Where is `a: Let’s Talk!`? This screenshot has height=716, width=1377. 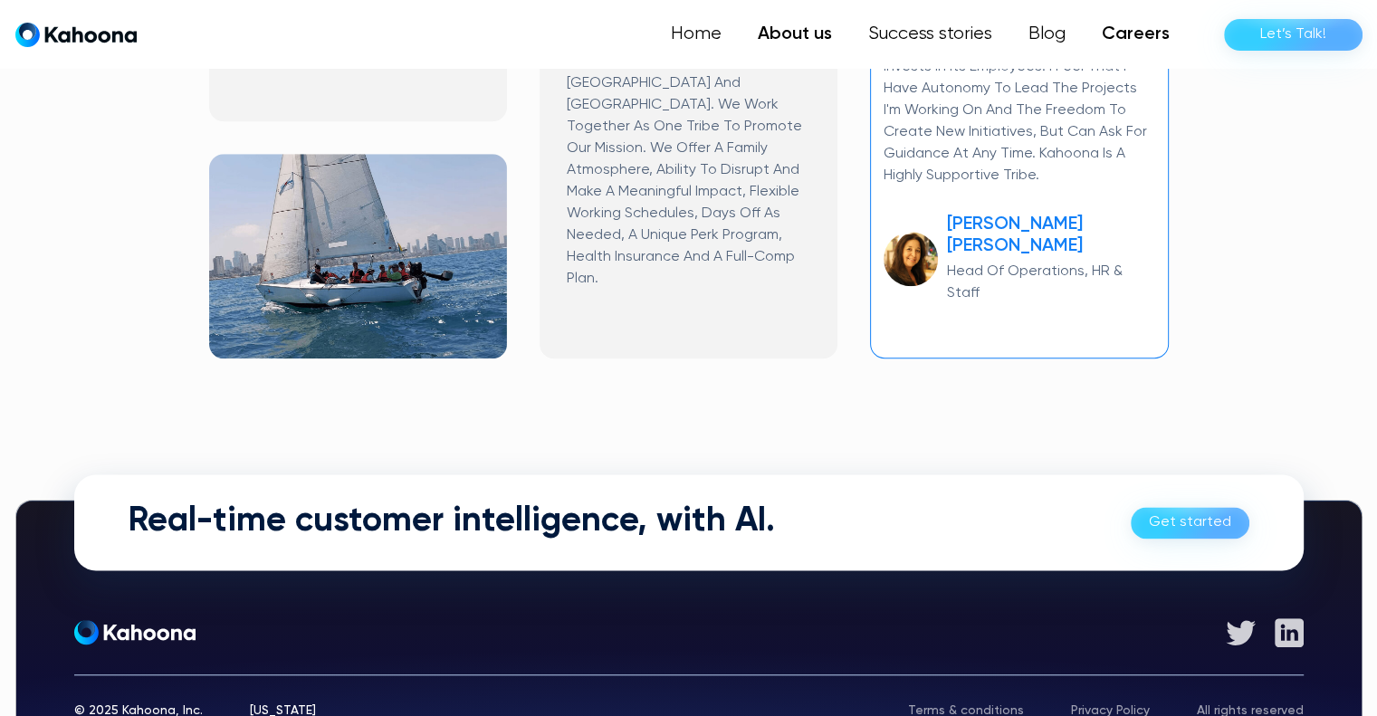
a: Let’s Talk! is located at coordinates (1293, 34).